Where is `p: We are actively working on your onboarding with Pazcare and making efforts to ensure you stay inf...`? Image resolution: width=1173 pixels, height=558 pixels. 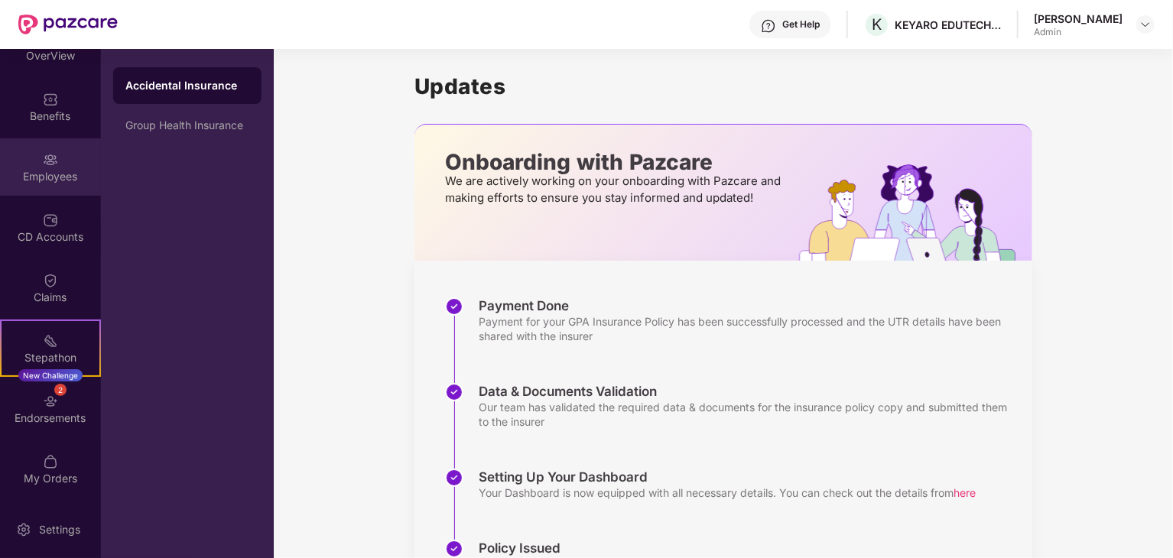
p: We are actively working on your onboarding with Pazcare and making efforts to ensure you stay inf... is located at coordinates (615, 190).